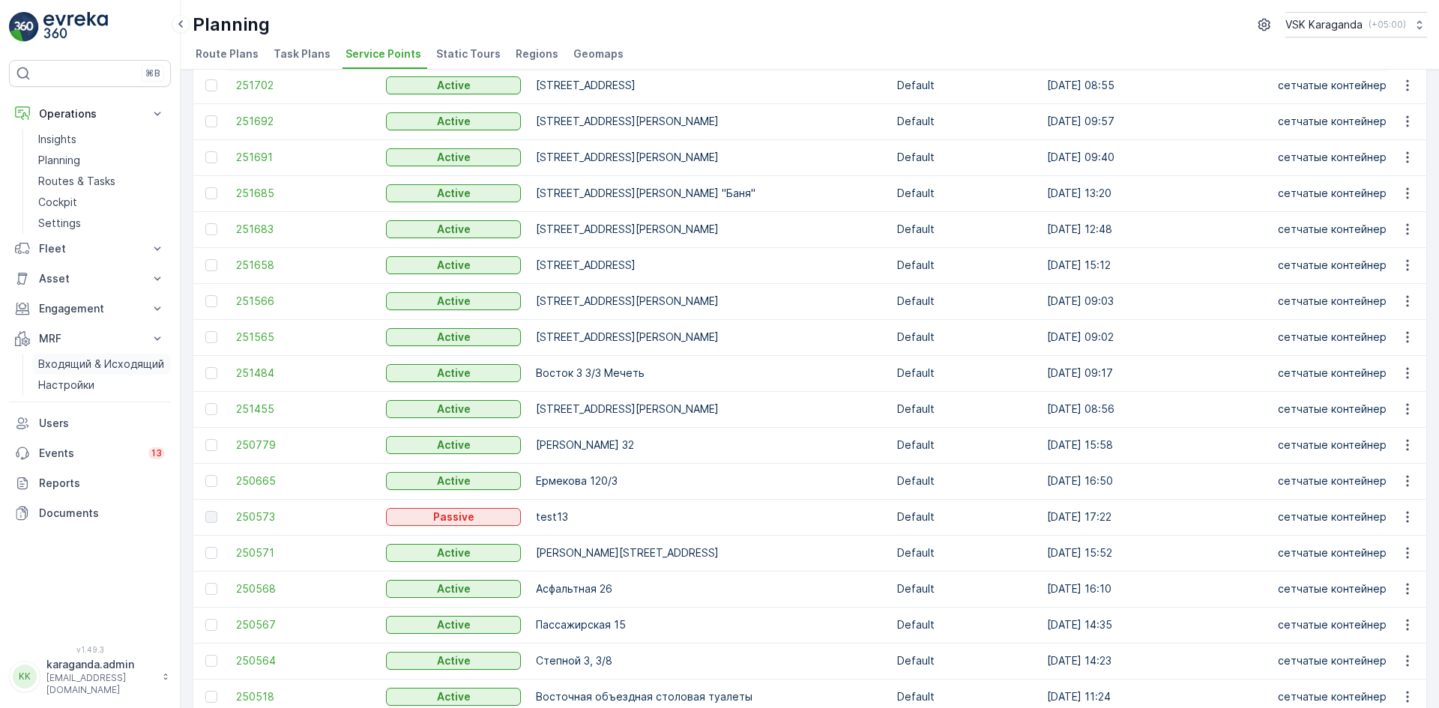 The image size is (1439, 708). Describe the element at coordinates (304, 625) in the screenshot. I see `a: 250567` at that location.